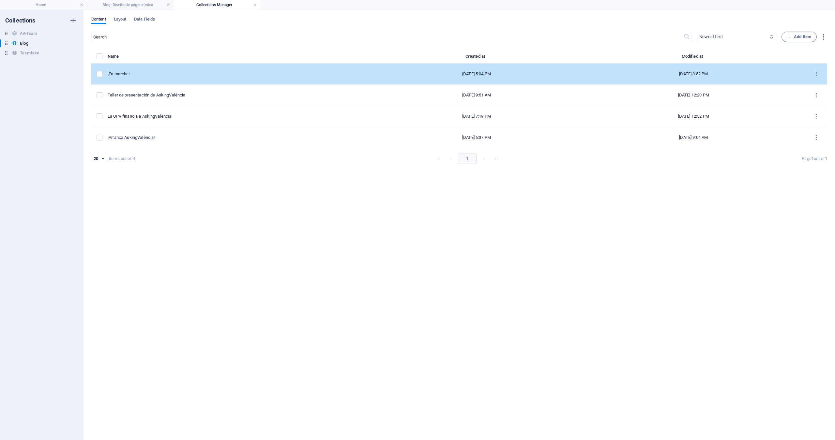 The image size is (835, 440). What do you see at coordinates (814, 159) in the screenshot?
I see `div: Page out of` at bounding box center [814, 159].